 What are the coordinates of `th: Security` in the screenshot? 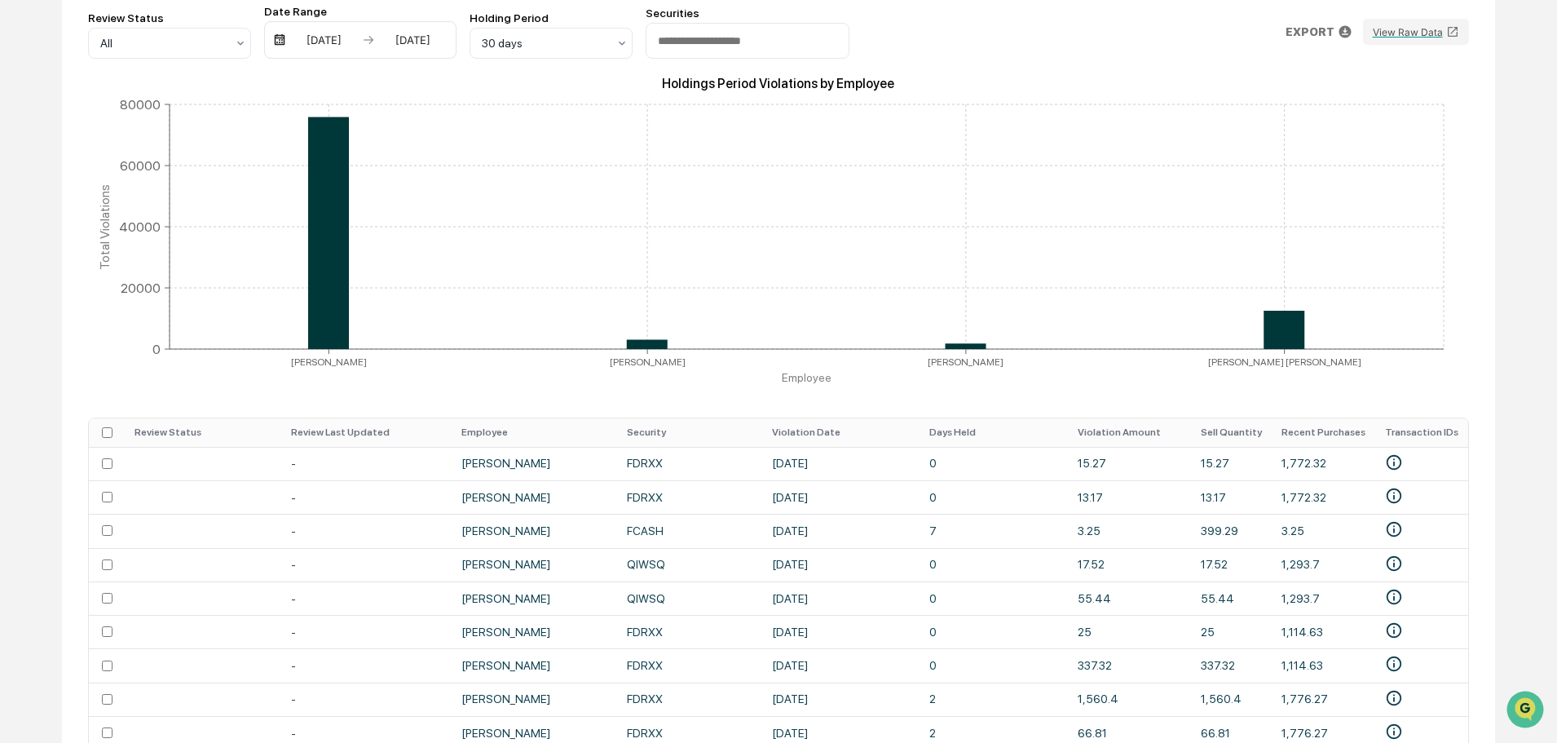 It's located at (690, 432).